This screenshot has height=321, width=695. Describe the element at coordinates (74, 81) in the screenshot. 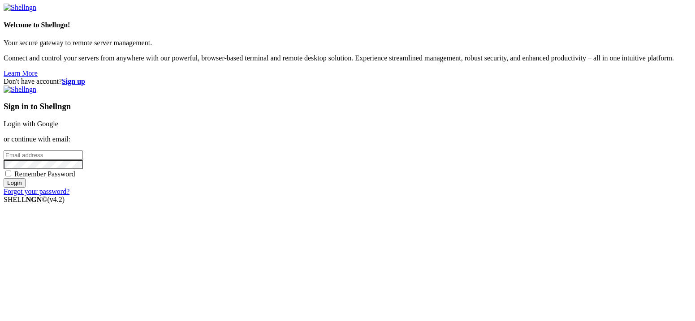

I see `strong: Sign up` at that location.